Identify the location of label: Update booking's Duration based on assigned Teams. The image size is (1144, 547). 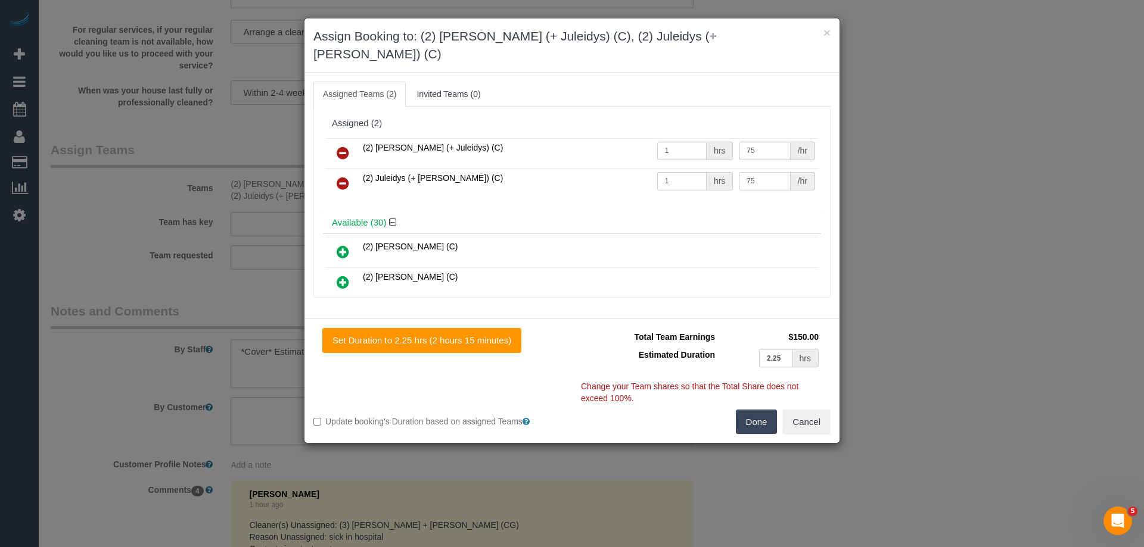
(438, 422).